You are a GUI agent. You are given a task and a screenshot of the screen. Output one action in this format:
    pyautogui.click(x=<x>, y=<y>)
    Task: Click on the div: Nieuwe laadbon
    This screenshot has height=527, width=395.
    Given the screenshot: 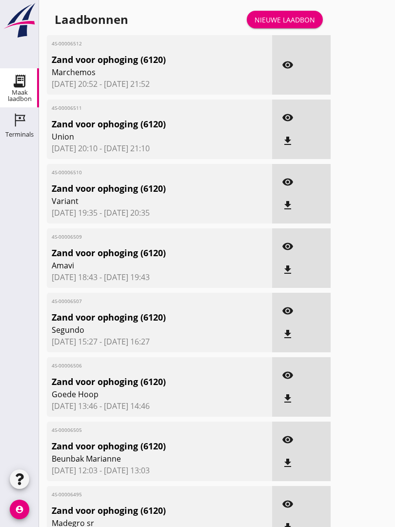 What is the action you would take?
    pyautogui.click(x=285, y=20)
    